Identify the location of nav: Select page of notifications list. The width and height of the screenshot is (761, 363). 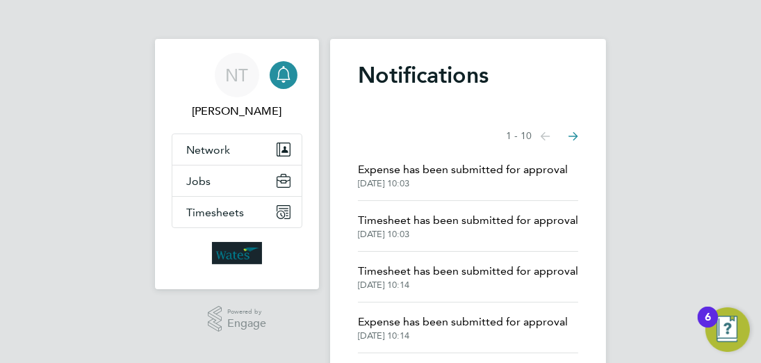
(542, 136).